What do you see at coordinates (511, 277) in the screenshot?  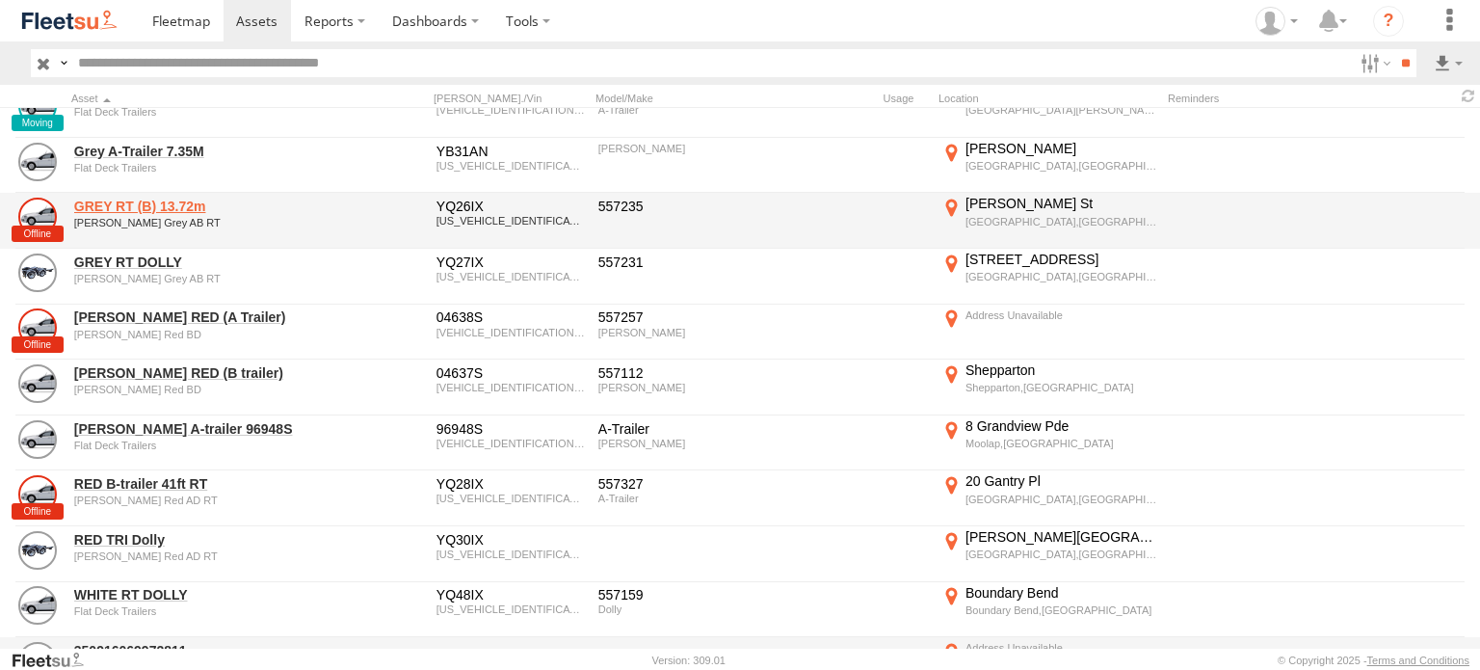 I see `div: 6J6006636AALW8417` at bounding box center [511, 277].